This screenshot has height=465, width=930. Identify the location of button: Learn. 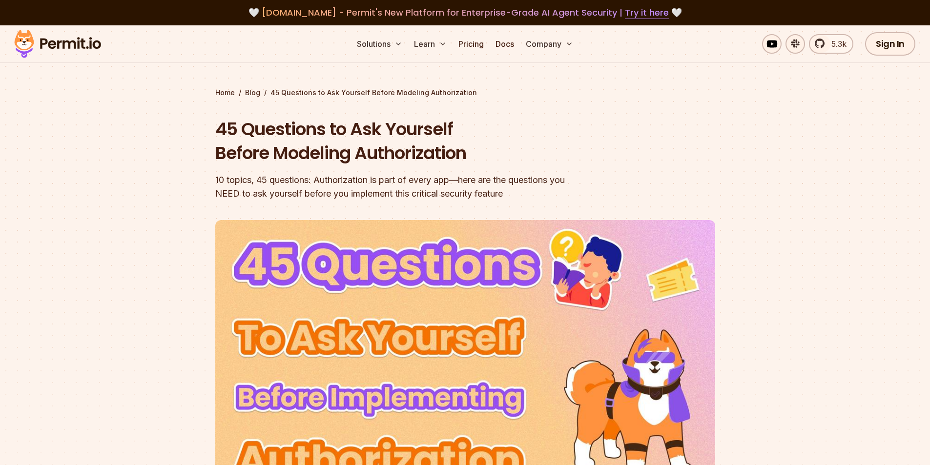
(430, 44).